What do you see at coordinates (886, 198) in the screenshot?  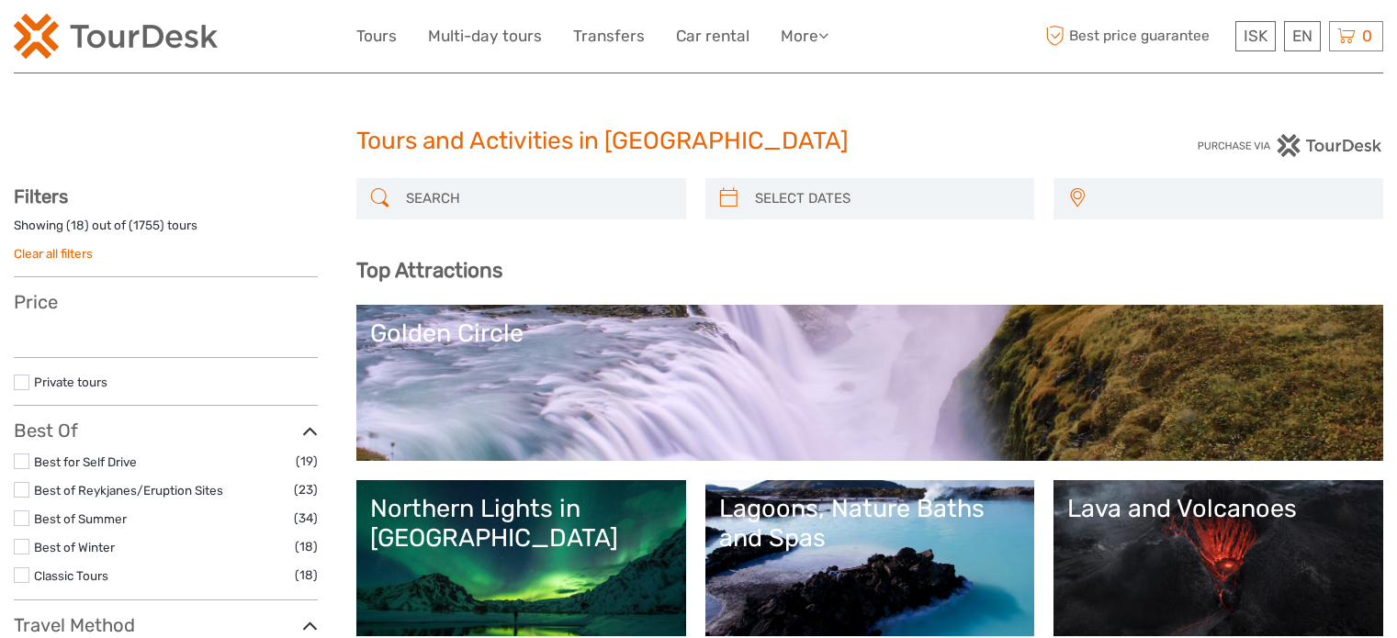 I see `input: SELECT DATES` at bounding box center [886, 198].